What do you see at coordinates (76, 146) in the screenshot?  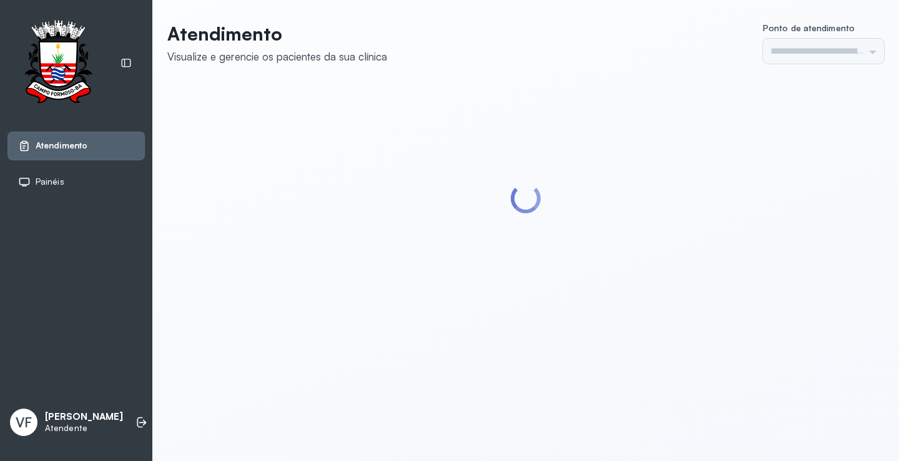 I see `a: Atendimento` at bounding box center [76, 146].